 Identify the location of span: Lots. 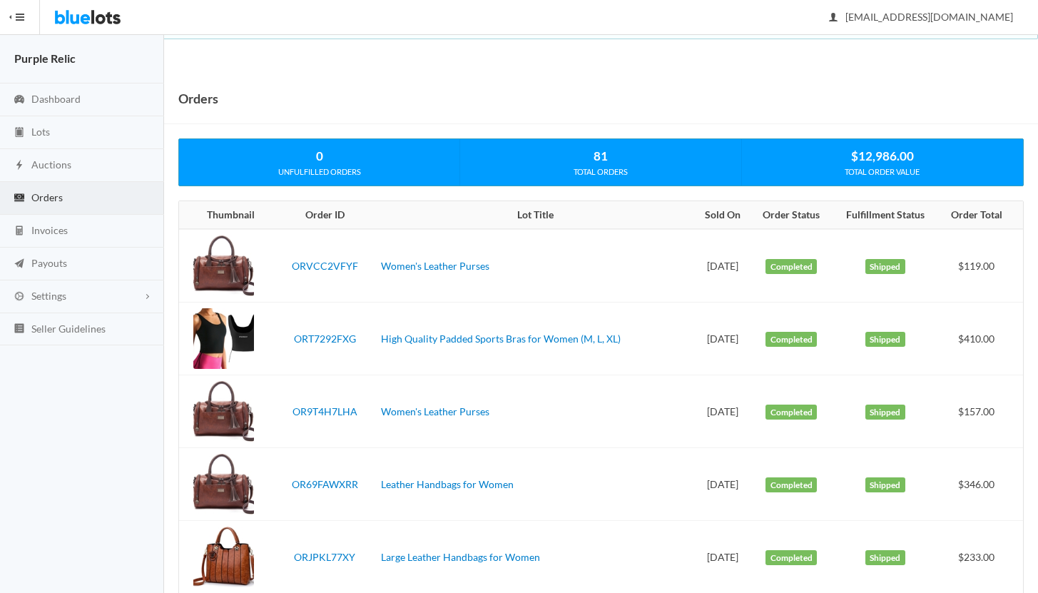
(41, 131).